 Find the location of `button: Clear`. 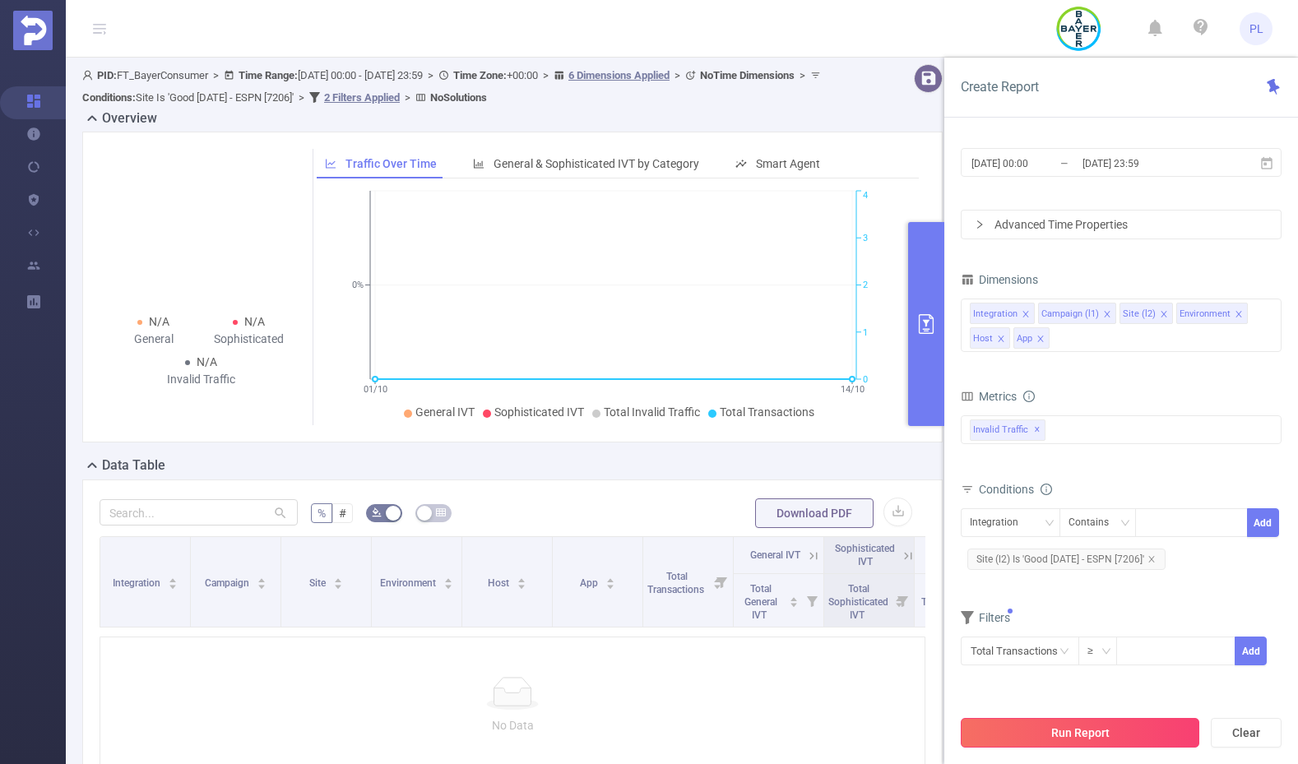

button: Clear is located at coordinates (1246, 733).